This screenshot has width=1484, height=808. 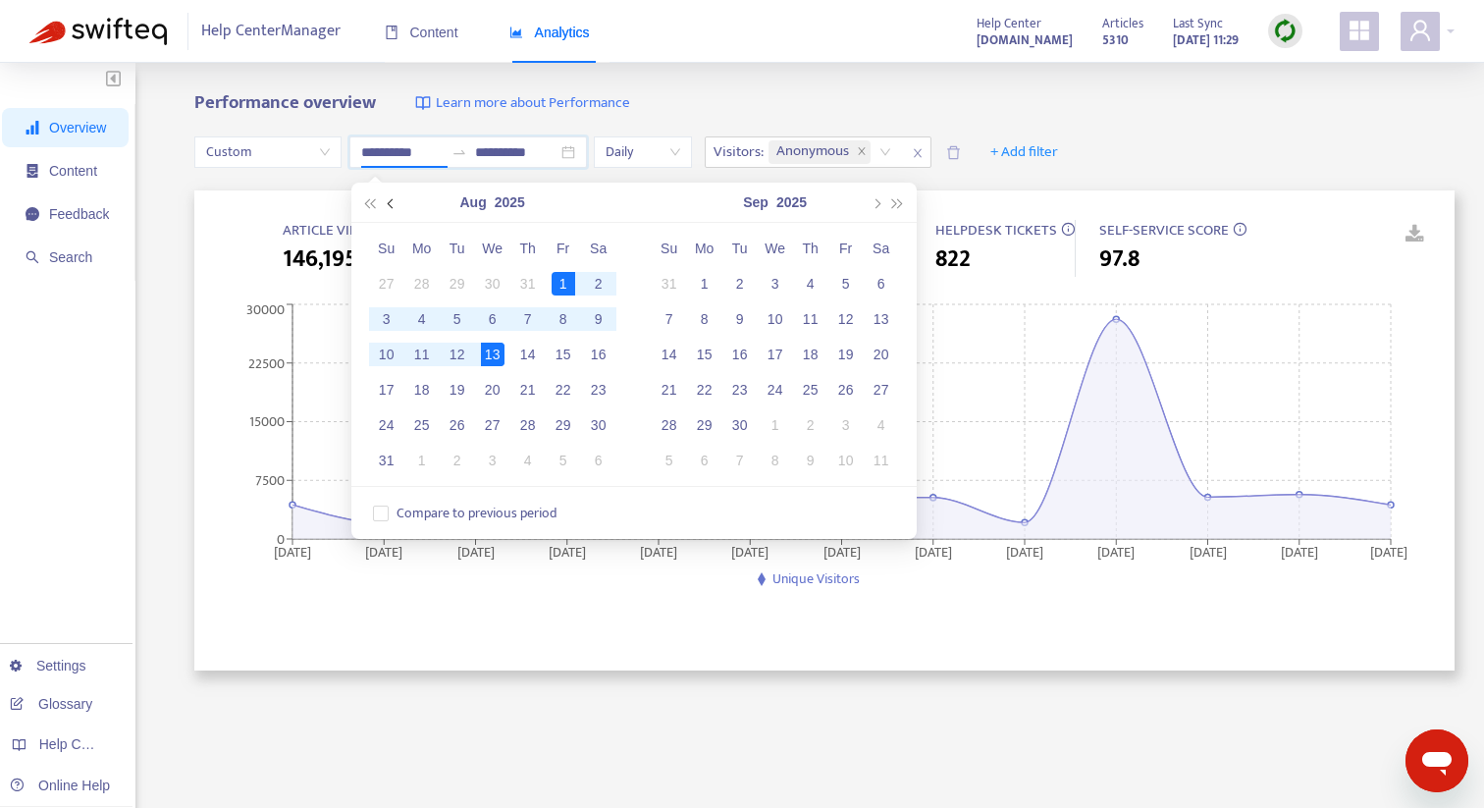 I want to click on td: 2025-08-14, so click(x=528, y=354).